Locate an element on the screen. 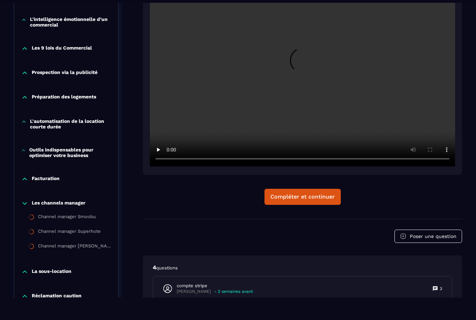  div: Channel manager Superhote is located at coordinates (69, 232).